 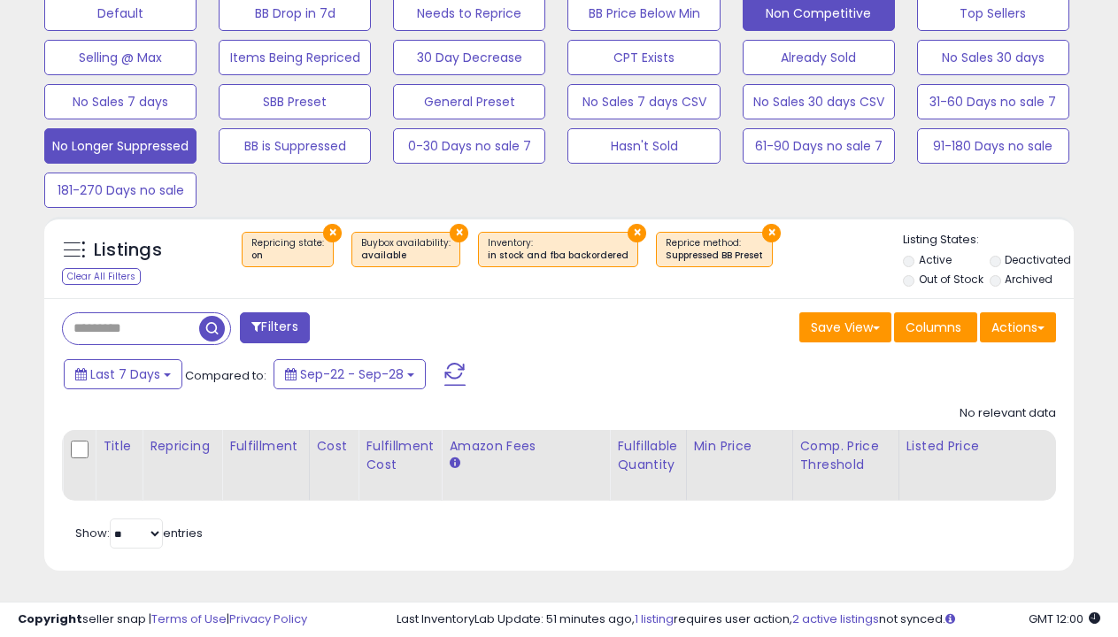 What do you see at coordinates (933, 327) in the screenshot?
I see `span: Columns` at bounding box center [933, 327].